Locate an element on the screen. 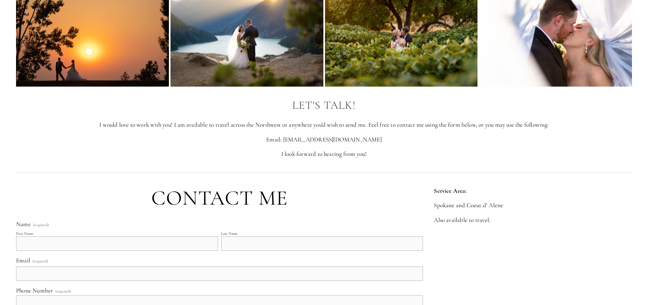 The width and height of the screenshot is (648, 305). span: Email is located at coordinates (23, 260).